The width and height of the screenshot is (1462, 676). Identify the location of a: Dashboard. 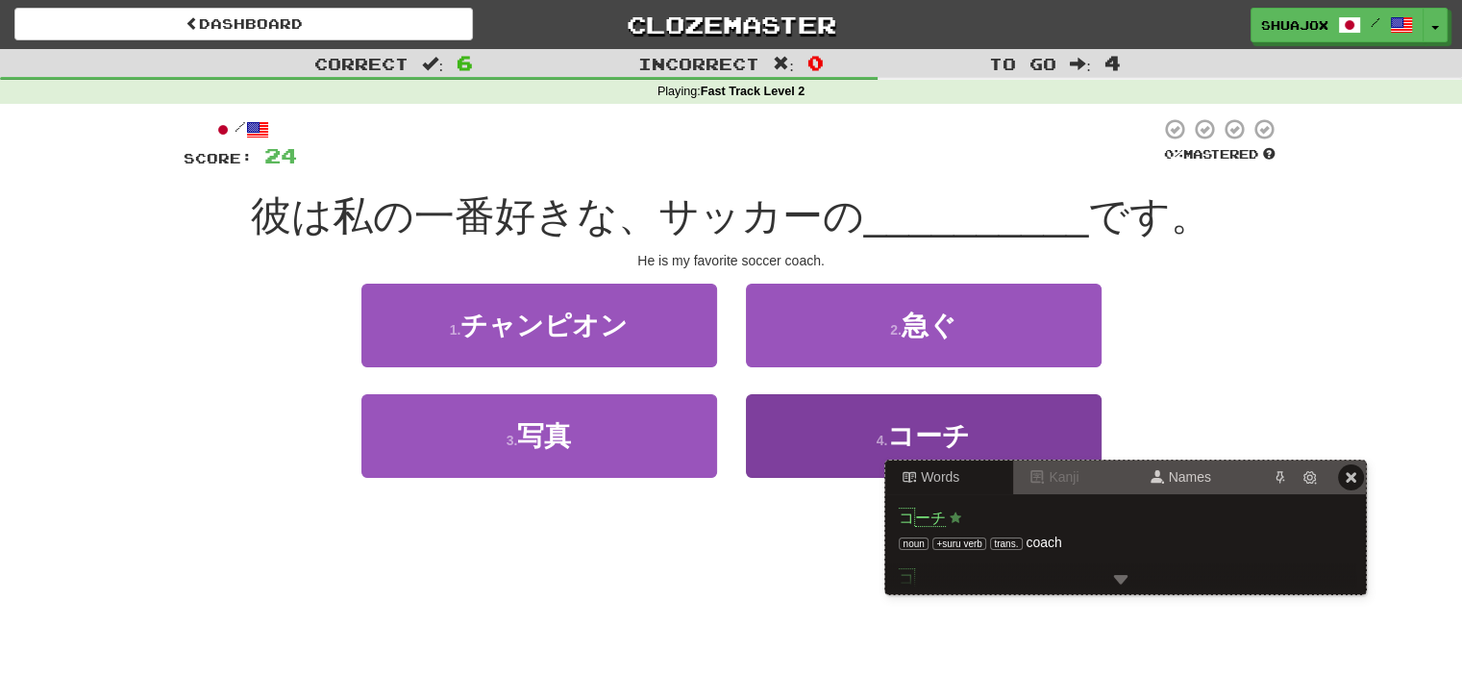
(243, 24).